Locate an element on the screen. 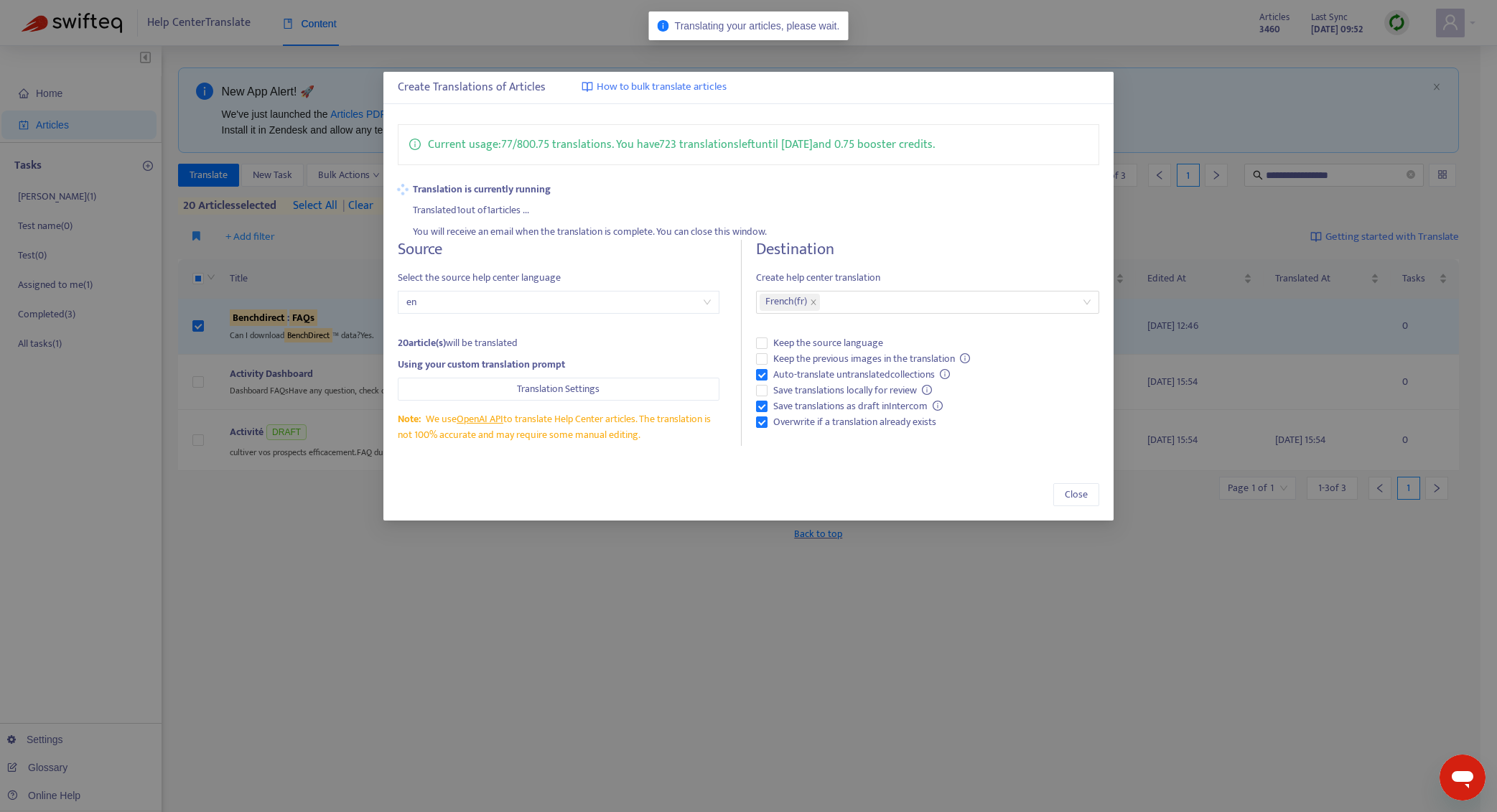  strong: 20 article(s) is located at coordinates (421, 342).